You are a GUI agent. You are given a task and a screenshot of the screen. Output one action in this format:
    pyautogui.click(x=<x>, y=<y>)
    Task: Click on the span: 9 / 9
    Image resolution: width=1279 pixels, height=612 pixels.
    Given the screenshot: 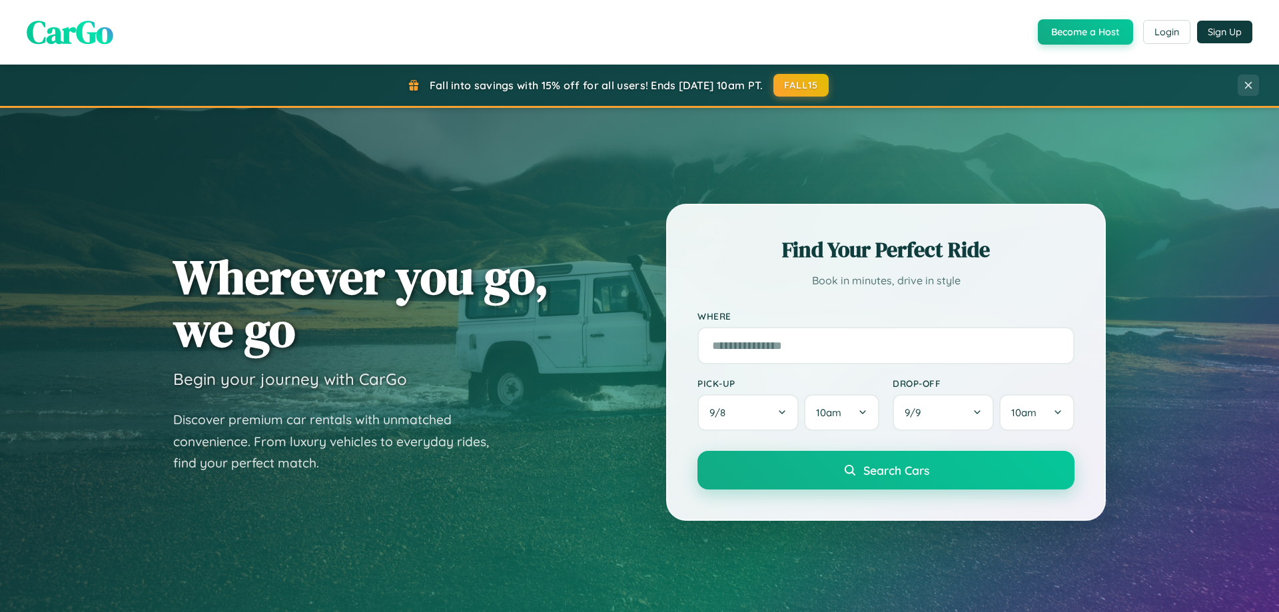 What is the action you would take?
    pyautogui.click(x=916, y=412)
    